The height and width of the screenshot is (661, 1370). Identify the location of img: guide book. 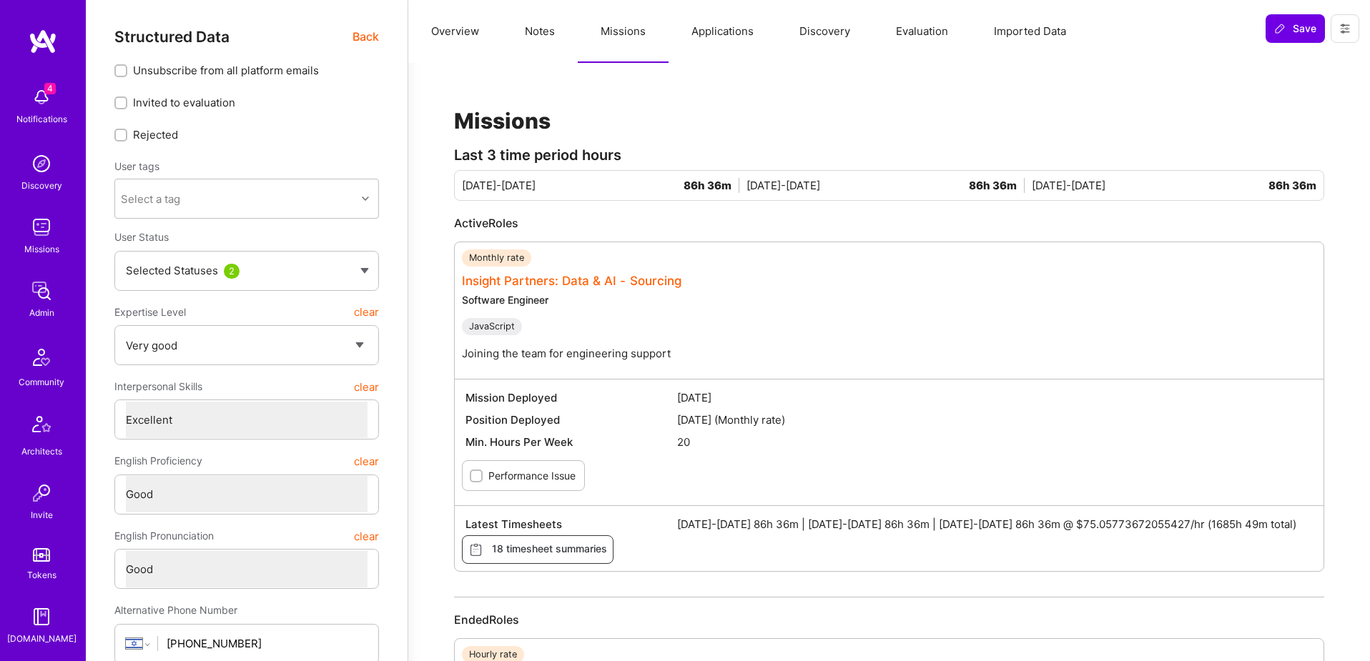
(41, 617).